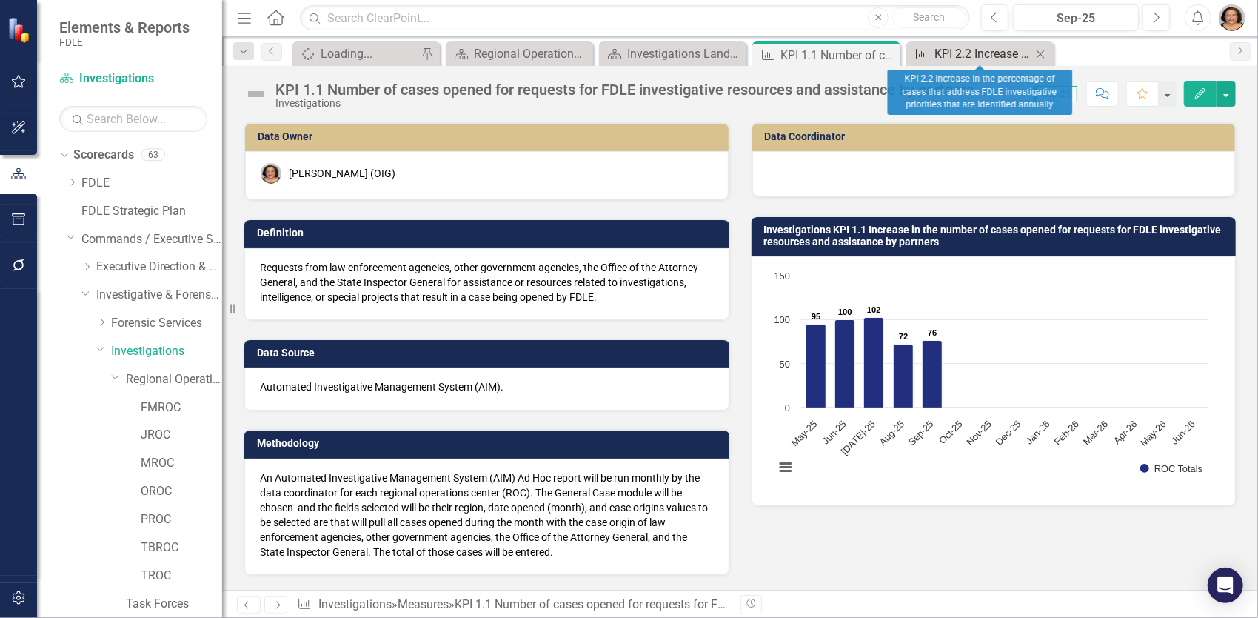 The height and width of the screenshot is (618, 1258). I want to click on text: May-26, so click(1153, 433).